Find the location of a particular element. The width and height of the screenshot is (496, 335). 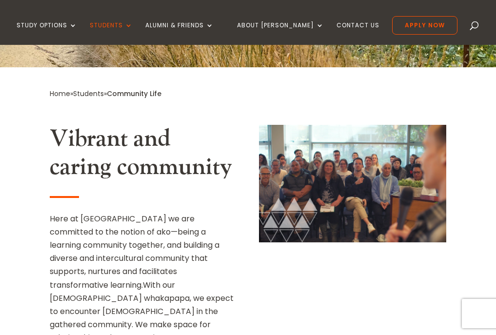

a: Alumni & Friends is located at coordinates (180, 33).